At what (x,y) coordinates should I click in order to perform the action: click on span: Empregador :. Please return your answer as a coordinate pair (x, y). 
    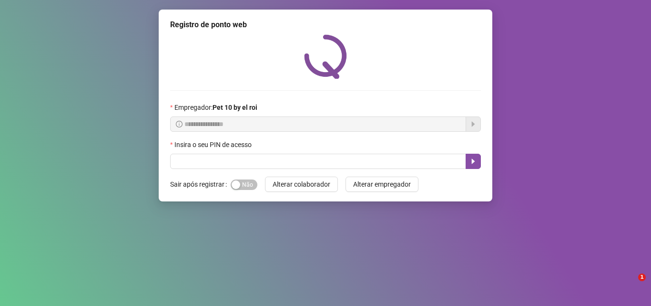
    Looking at the image, I should click on (216, 107).